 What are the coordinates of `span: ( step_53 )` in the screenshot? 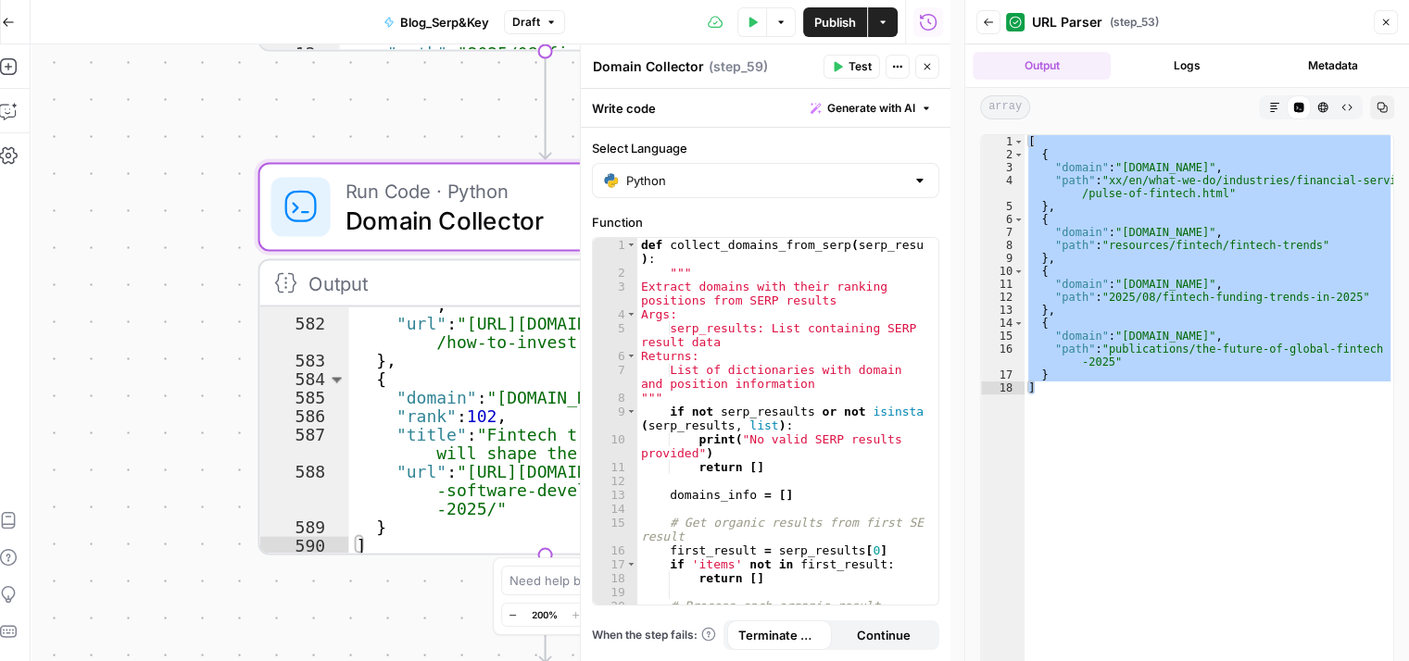 It's located at (1134, 22).